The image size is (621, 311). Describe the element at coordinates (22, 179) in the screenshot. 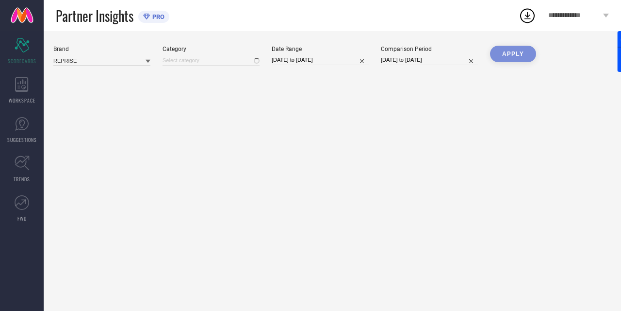

I see `span: TRENDS` at that location.